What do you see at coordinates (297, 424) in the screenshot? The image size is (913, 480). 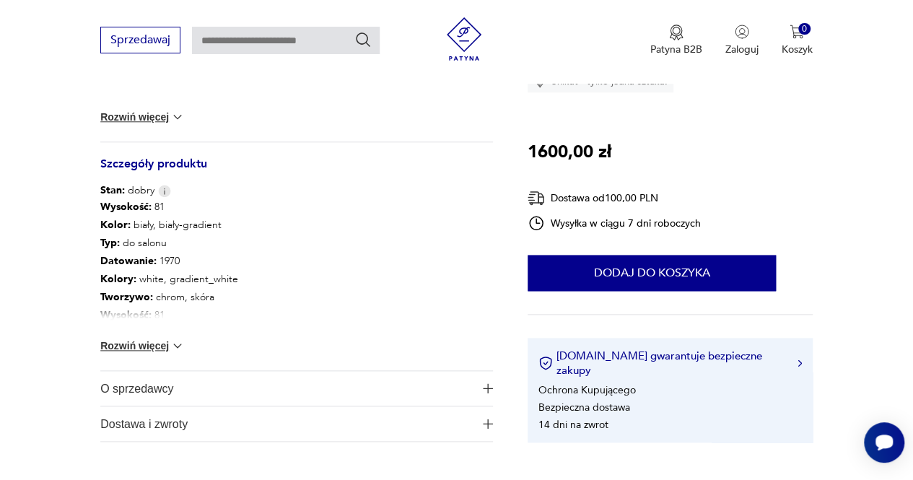 I see `button: Ikona plusaDostawa i zwroty` at bounding box center [297, 424].